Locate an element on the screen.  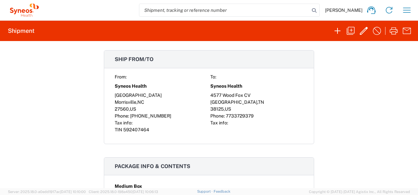
span: 27560 is located at coordinates (122, 109).